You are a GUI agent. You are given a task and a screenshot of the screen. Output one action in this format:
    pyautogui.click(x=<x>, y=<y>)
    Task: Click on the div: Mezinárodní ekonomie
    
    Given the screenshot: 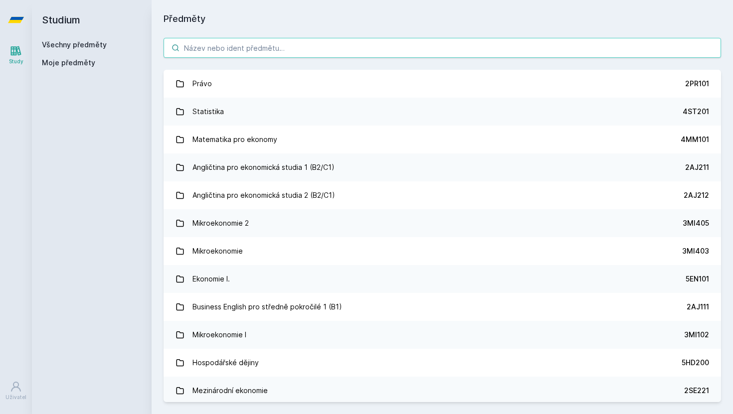 What is the action you would take?
    pyautogui.click(x=230, y=391)
    